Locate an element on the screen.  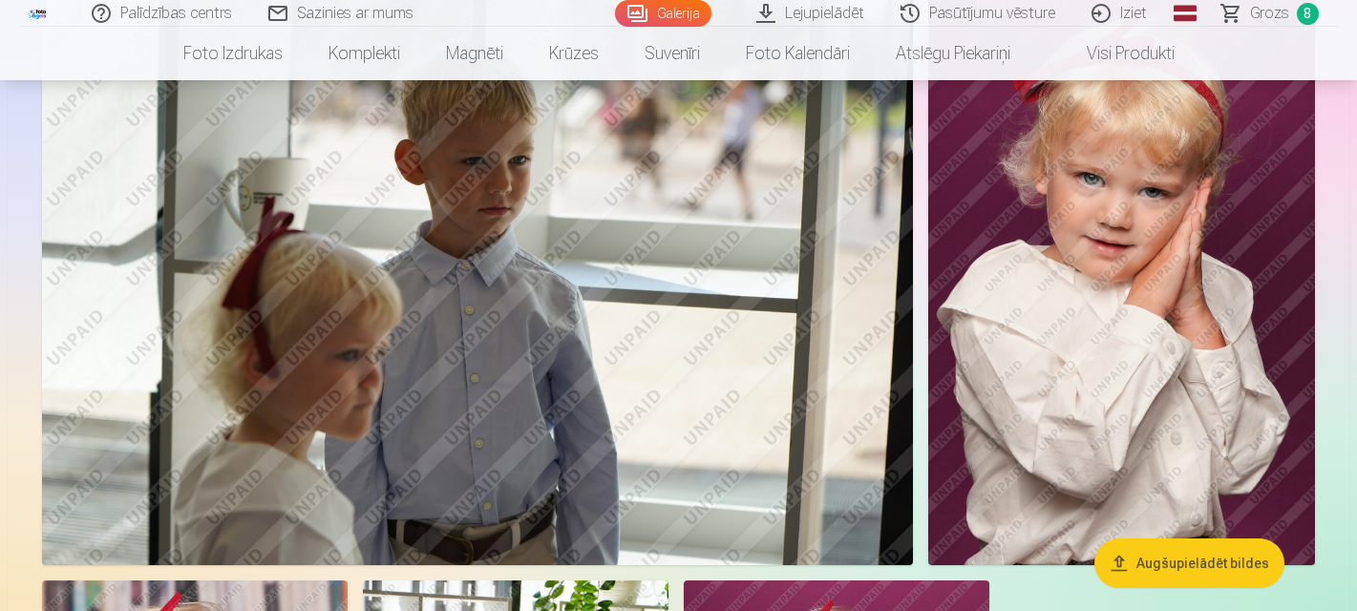
span: 8 is located at coordinates (1307, 13).